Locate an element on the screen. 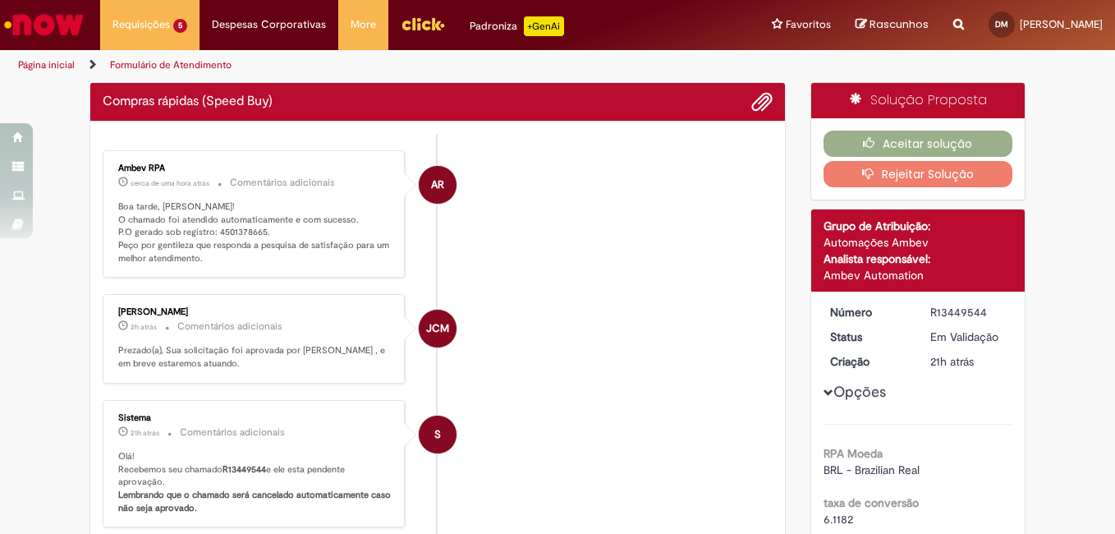  div: Grupo de Atribuição: is located at coordinates (918, 226).